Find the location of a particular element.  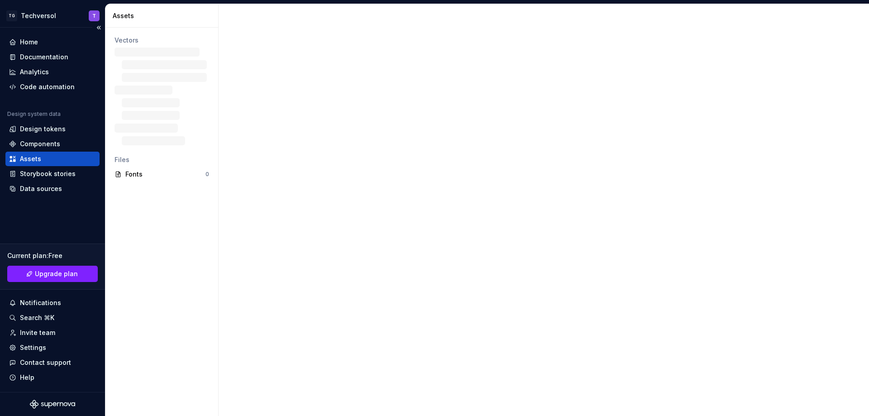

div: Analytics is located at coordinates (34, 72).